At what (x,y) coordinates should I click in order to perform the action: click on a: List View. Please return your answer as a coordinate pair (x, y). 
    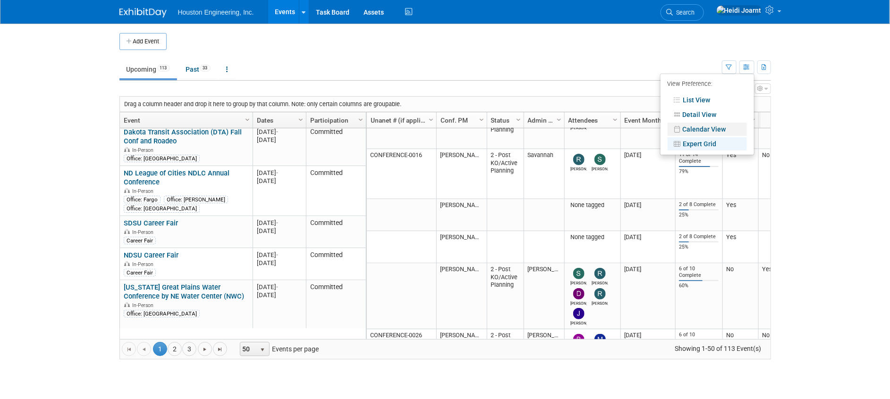
    Looking at the image, I should click on (707, 100).